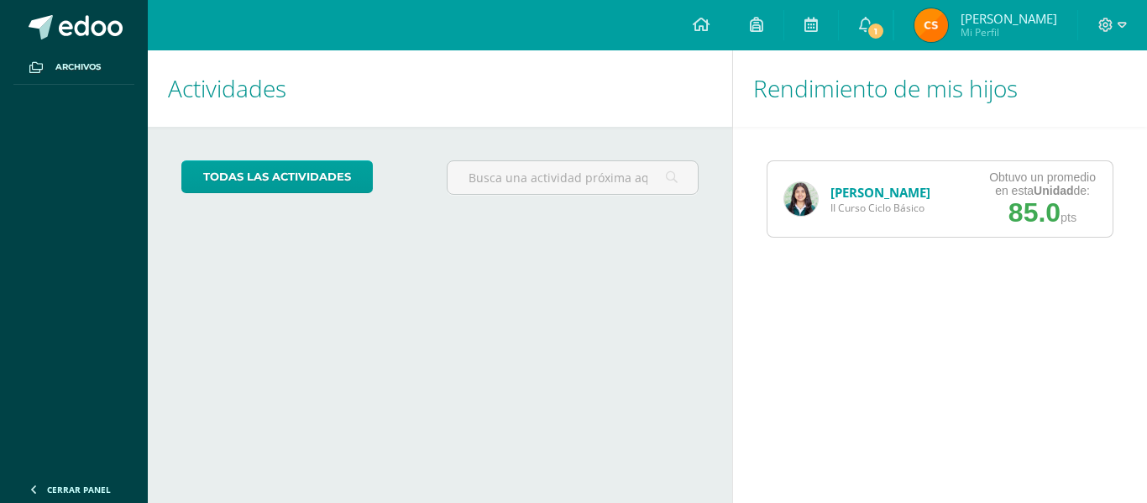  I want to click on span: II Curso Ciclo Básico, so click(880, 207).